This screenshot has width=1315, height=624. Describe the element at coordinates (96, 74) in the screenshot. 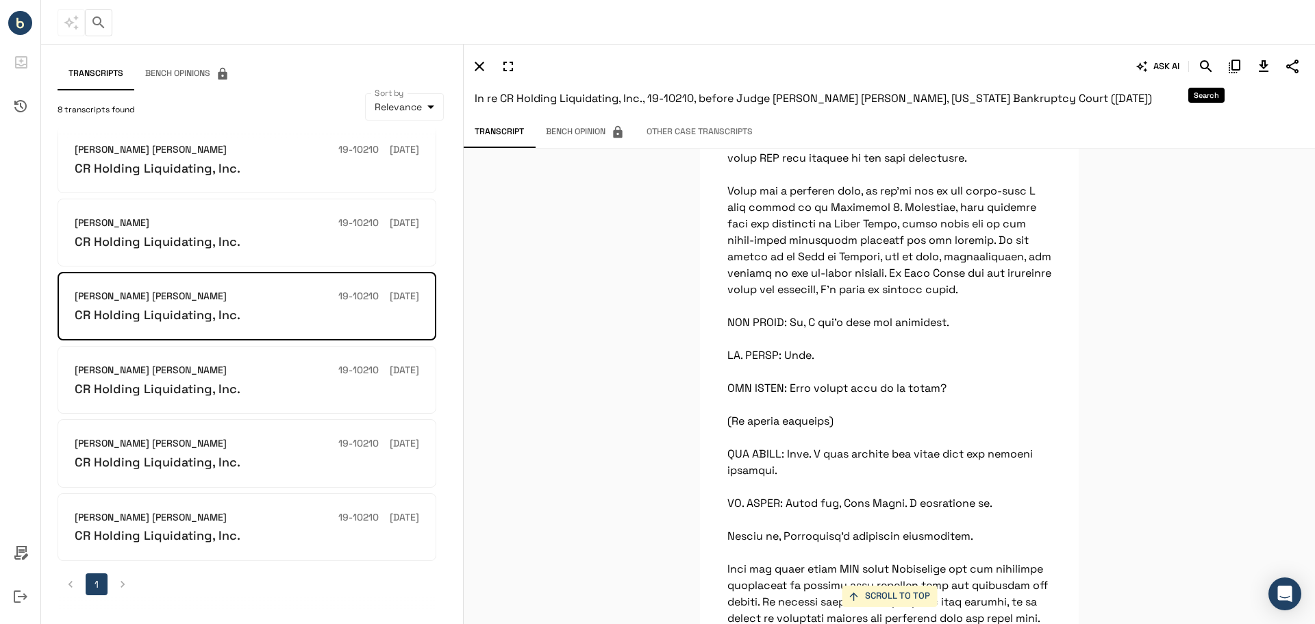

I see `button: Transcripts` at that location.